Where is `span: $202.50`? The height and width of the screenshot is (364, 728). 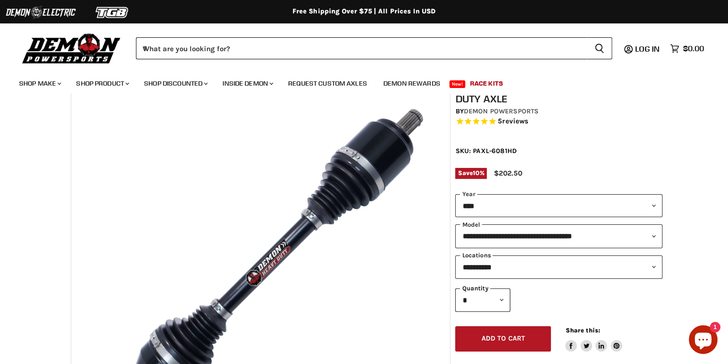
span: $202.50 is located at coordinates (508, 173).